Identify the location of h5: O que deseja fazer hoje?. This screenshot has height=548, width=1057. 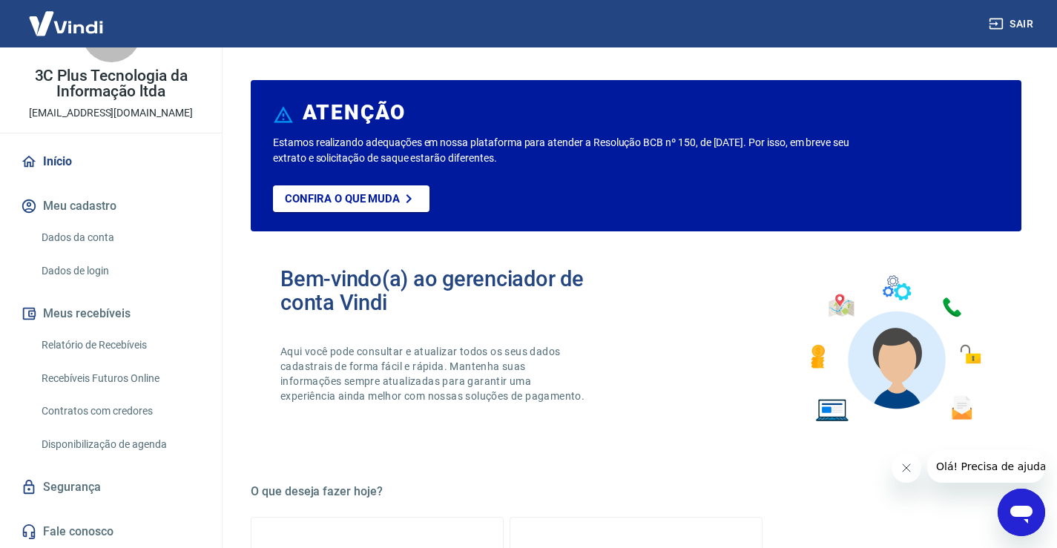
(635, 492).